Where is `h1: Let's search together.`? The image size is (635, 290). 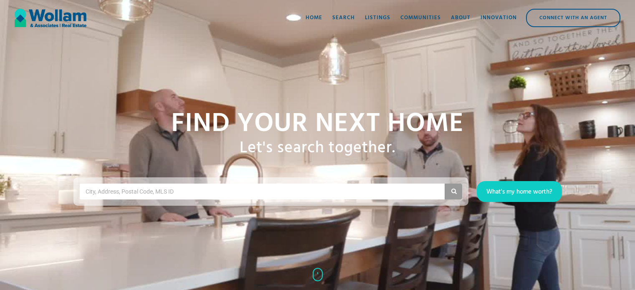
h1: Let's search together. is located at coordinates (317, 149).